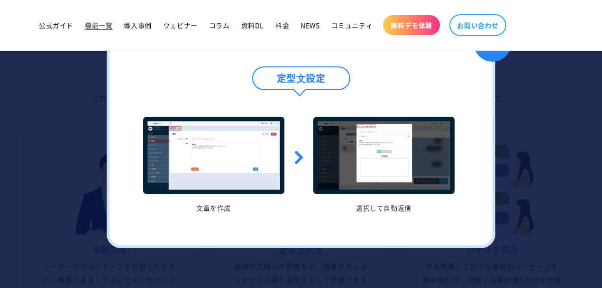  What do you see at coordinates (56, 25) in the screenshot?
I see `a: 公式ガイド` at bounding box center [56, 25].